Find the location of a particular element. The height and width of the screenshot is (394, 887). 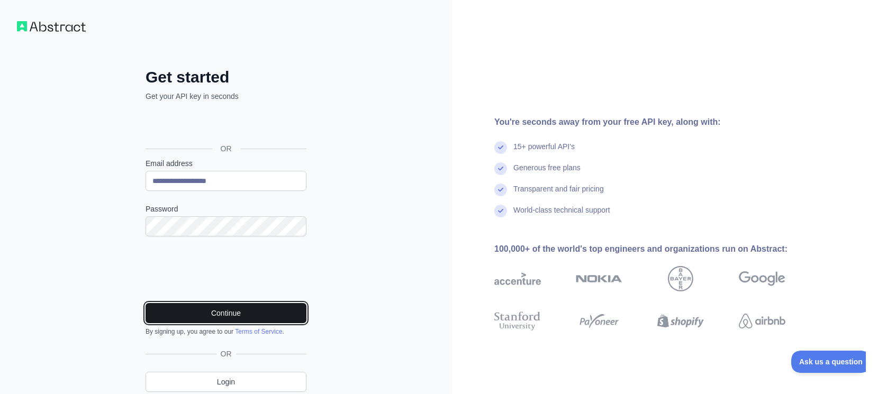

div: Transparent and fair pricing is located at coordinates (558, 194).